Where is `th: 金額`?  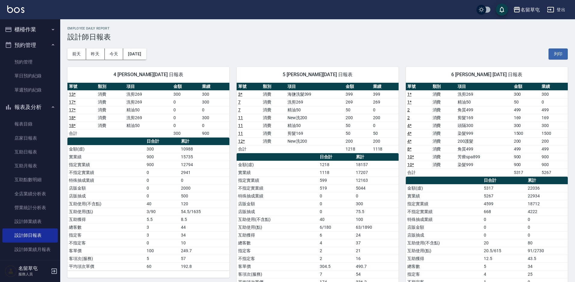
th: 金額 is located at coordinates (357, 87).